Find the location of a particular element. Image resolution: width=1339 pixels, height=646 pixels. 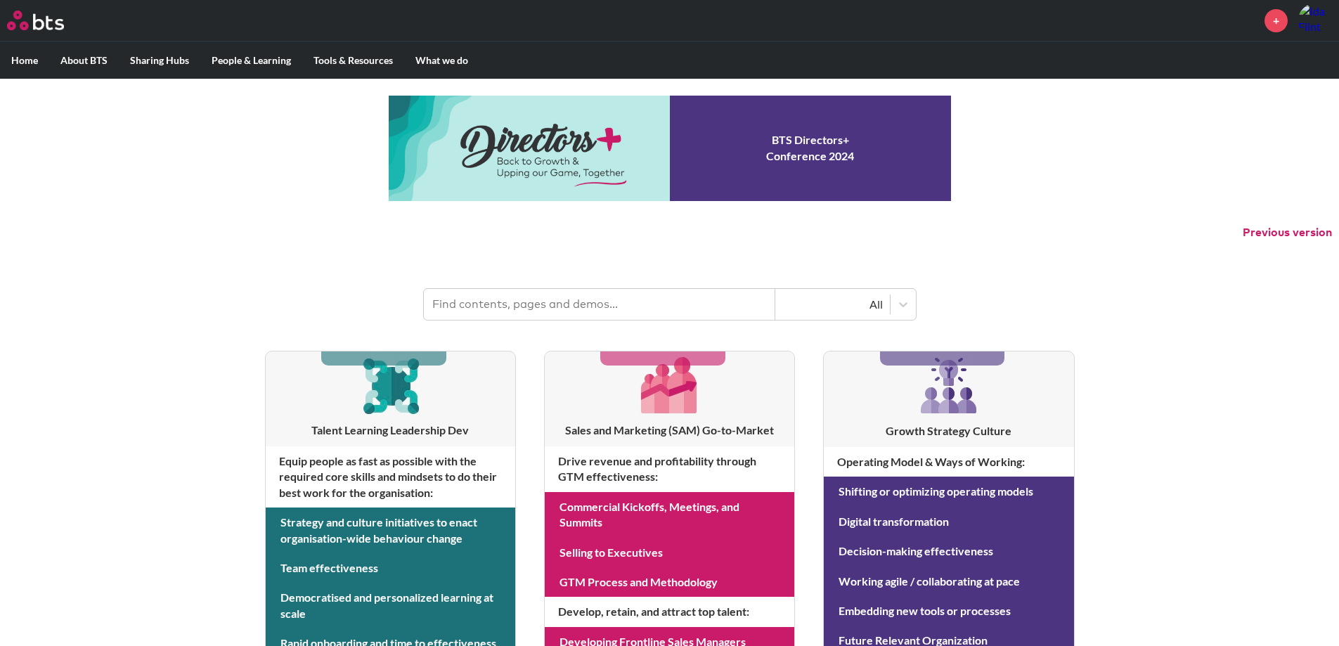

label: People & Learning is located at coordinates (251, 60).